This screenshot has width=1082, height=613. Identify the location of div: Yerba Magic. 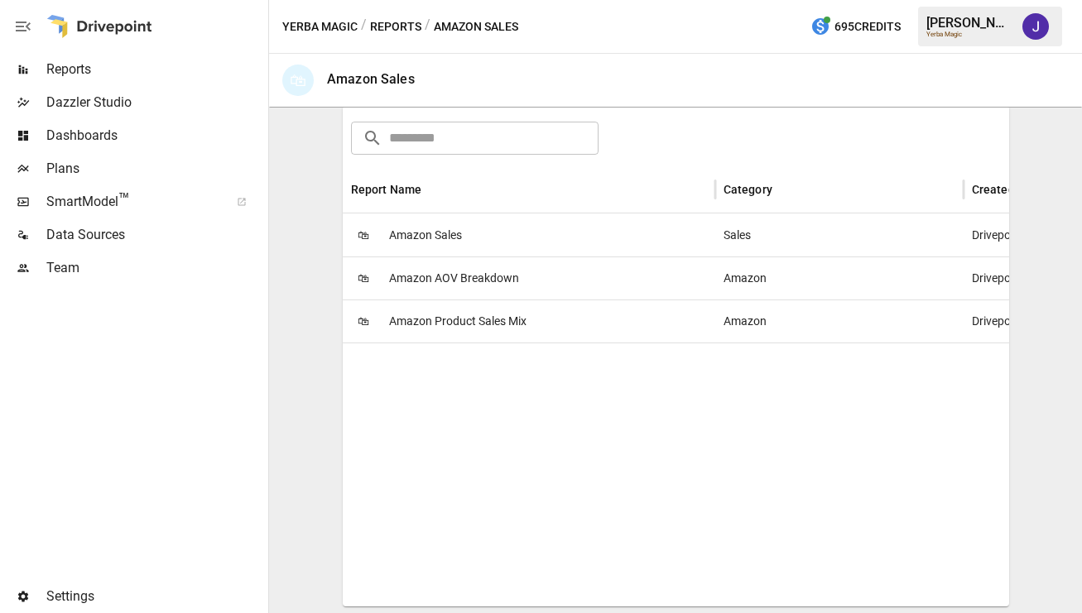
(969, 34).